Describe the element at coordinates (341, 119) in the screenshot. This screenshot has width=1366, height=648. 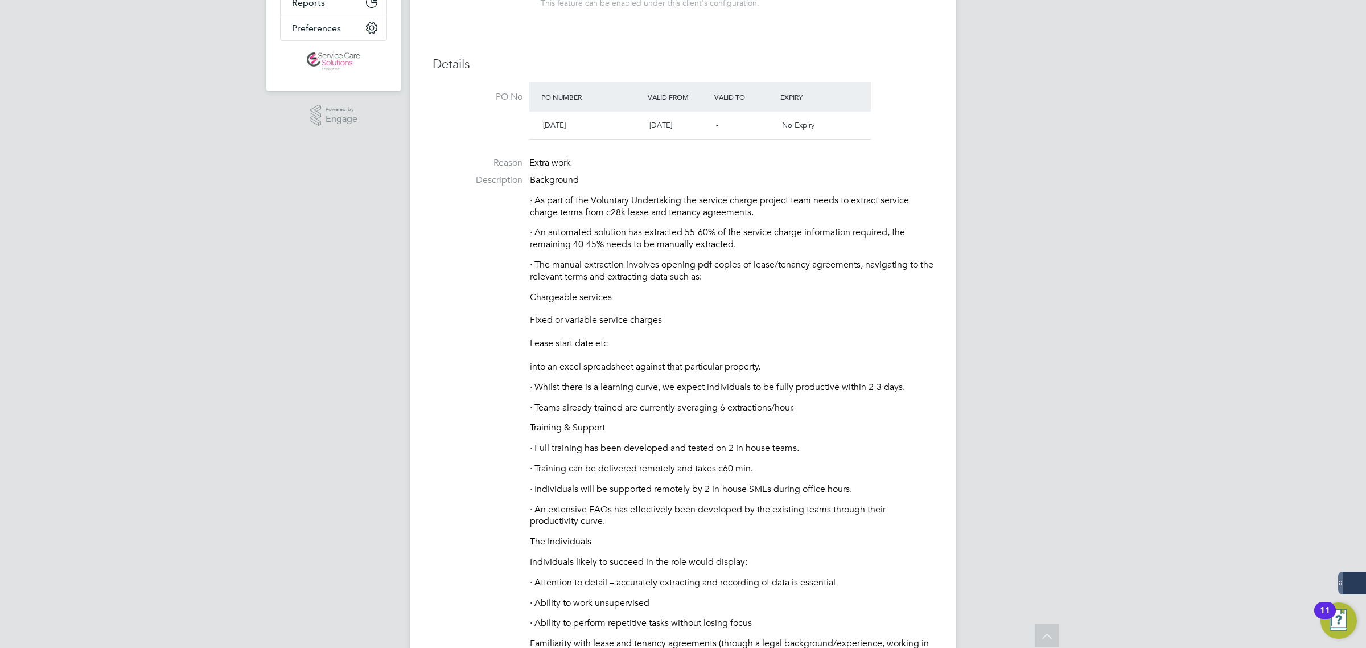
I see `span: Engage` at that location.